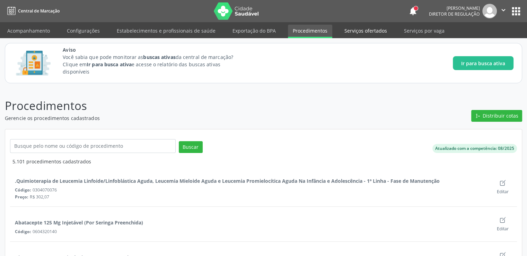  Describe the element at coordinates (474, 148) in the screenshot. I see `div: Atualizado com a competência: 08/2025` at that location.